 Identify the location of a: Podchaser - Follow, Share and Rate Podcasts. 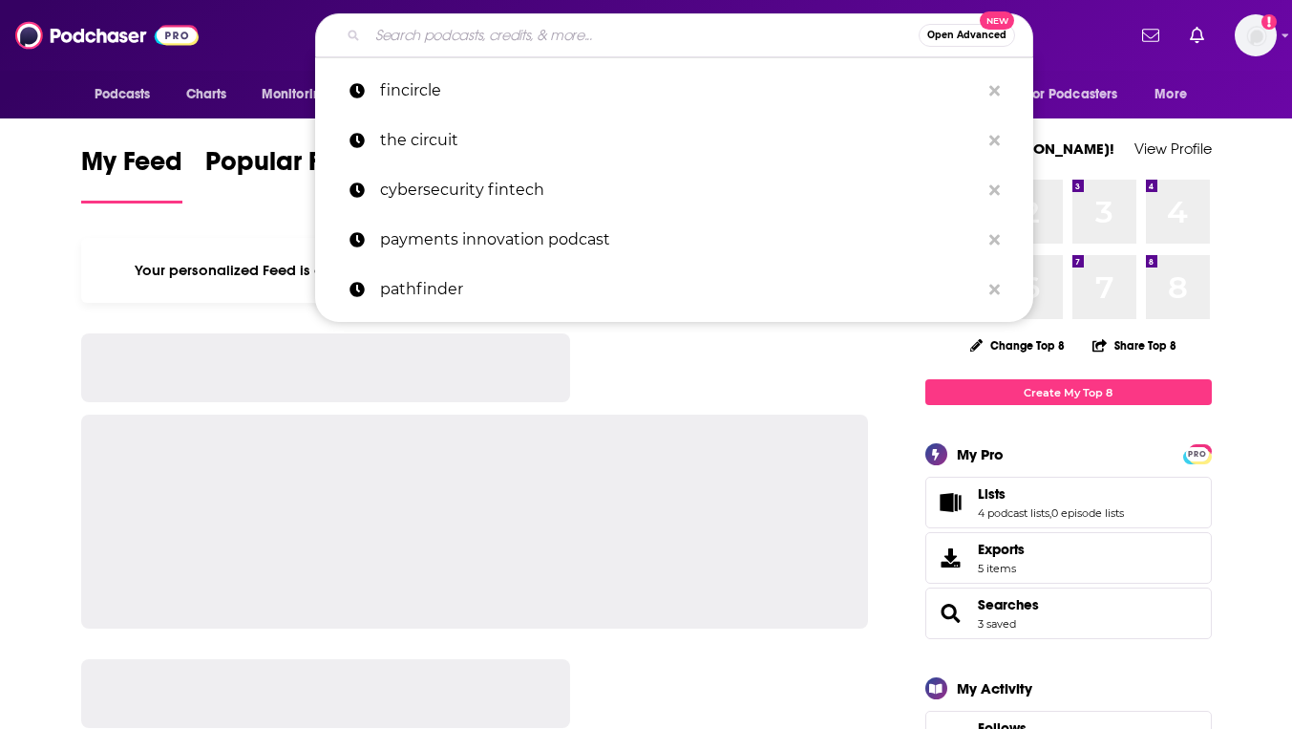
(107, 35).